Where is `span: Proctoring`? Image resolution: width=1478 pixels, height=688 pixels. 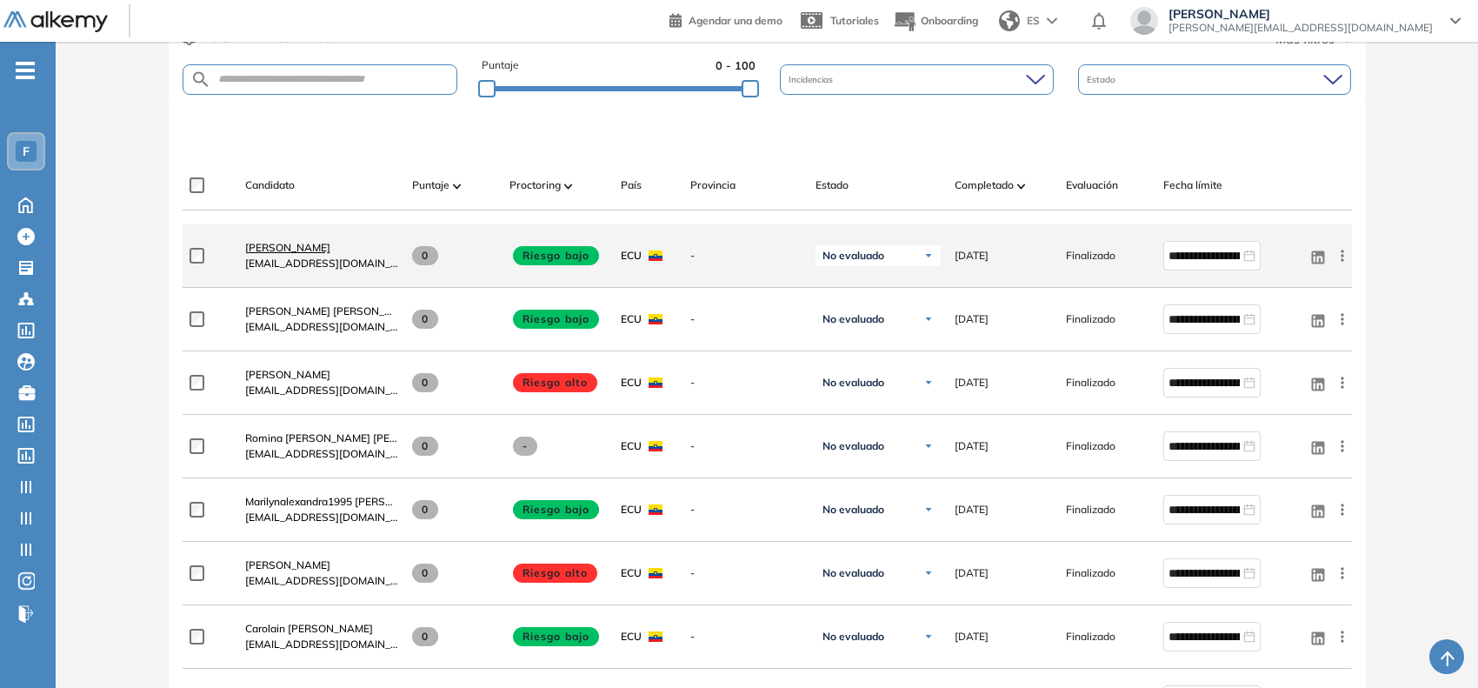
span: Proctoring is located at coordinates (535, 185).